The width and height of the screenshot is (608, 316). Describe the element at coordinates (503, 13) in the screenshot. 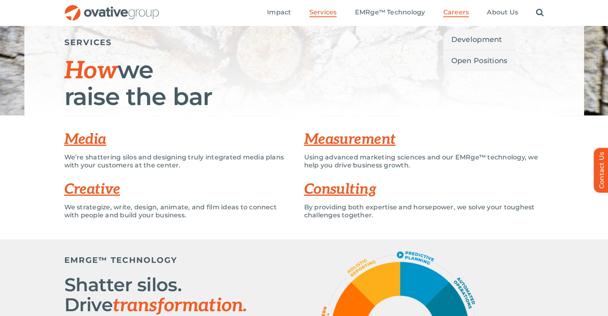

I see `a: About Us` at that location.